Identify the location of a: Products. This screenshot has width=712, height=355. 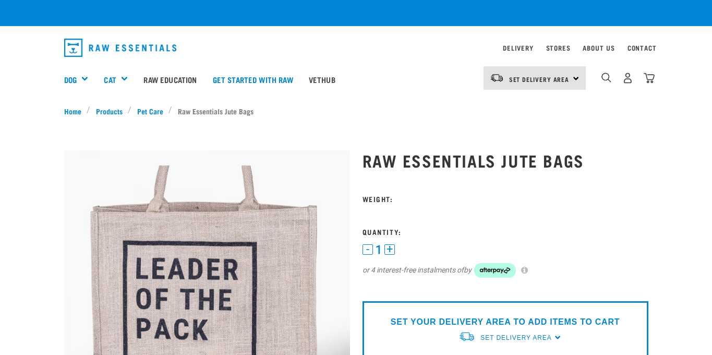
(109, 111).